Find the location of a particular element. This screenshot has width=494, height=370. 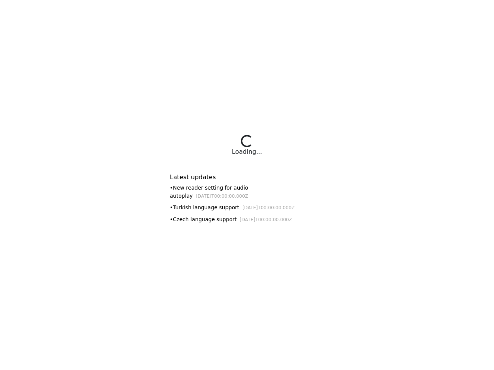

div: • New reader setting for audio autoplay is located at coordinates (247, 192).